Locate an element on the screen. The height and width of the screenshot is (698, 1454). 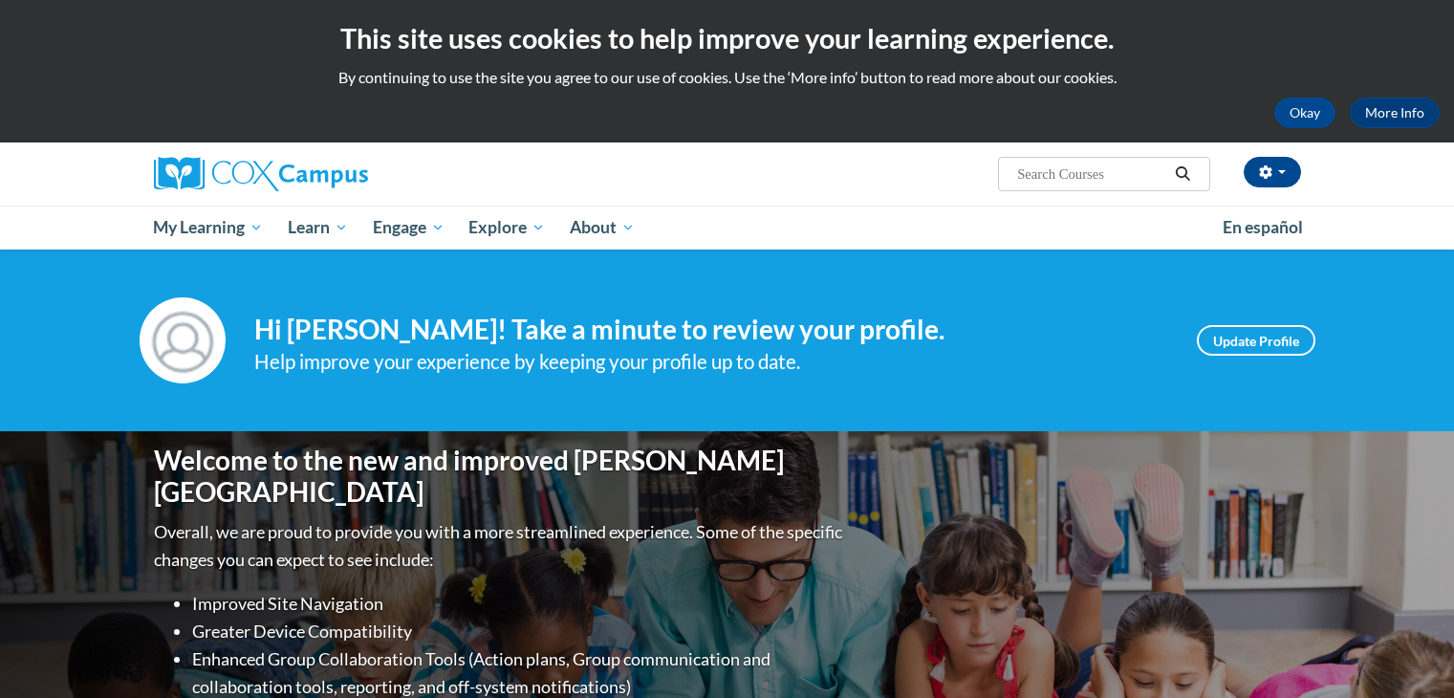
a: Explore is located at coordinates (507, 227).